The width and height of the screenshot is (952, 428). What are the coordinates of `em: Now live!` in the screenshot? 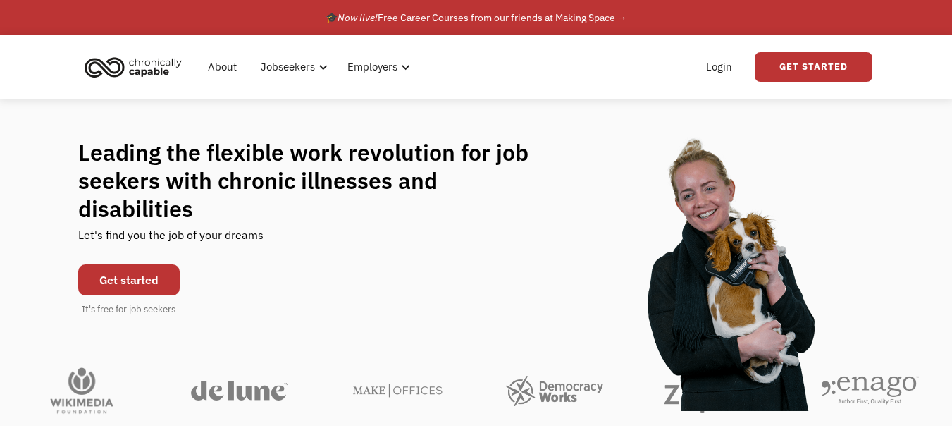 It's located at (357, 18).